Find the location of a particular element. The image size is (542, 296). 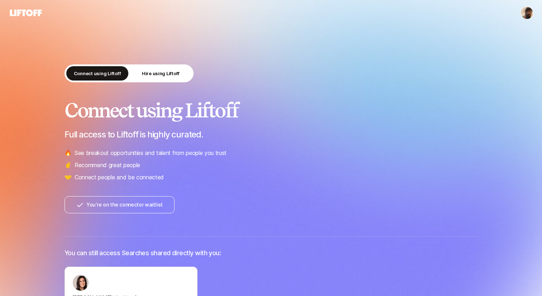

h2: Connect using Liftoff is located at coordinates (271, 110).